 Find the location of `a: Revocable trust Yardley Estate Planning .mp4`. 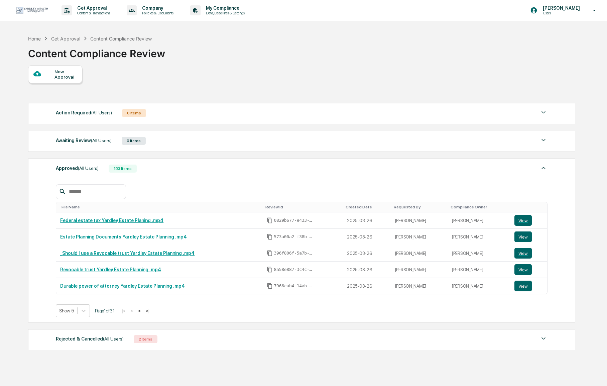

a: Revocable trust Yardley Estate Planning .mp4 is located at coordinates (111, 270).